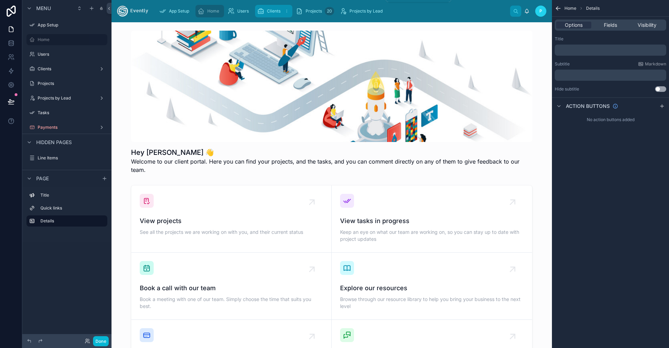 The image size is (669, 348). What do you see at coordinates (366, 11) in the screenshot?
I see `span: Projects by Lead` at bounding box center [366, 11].